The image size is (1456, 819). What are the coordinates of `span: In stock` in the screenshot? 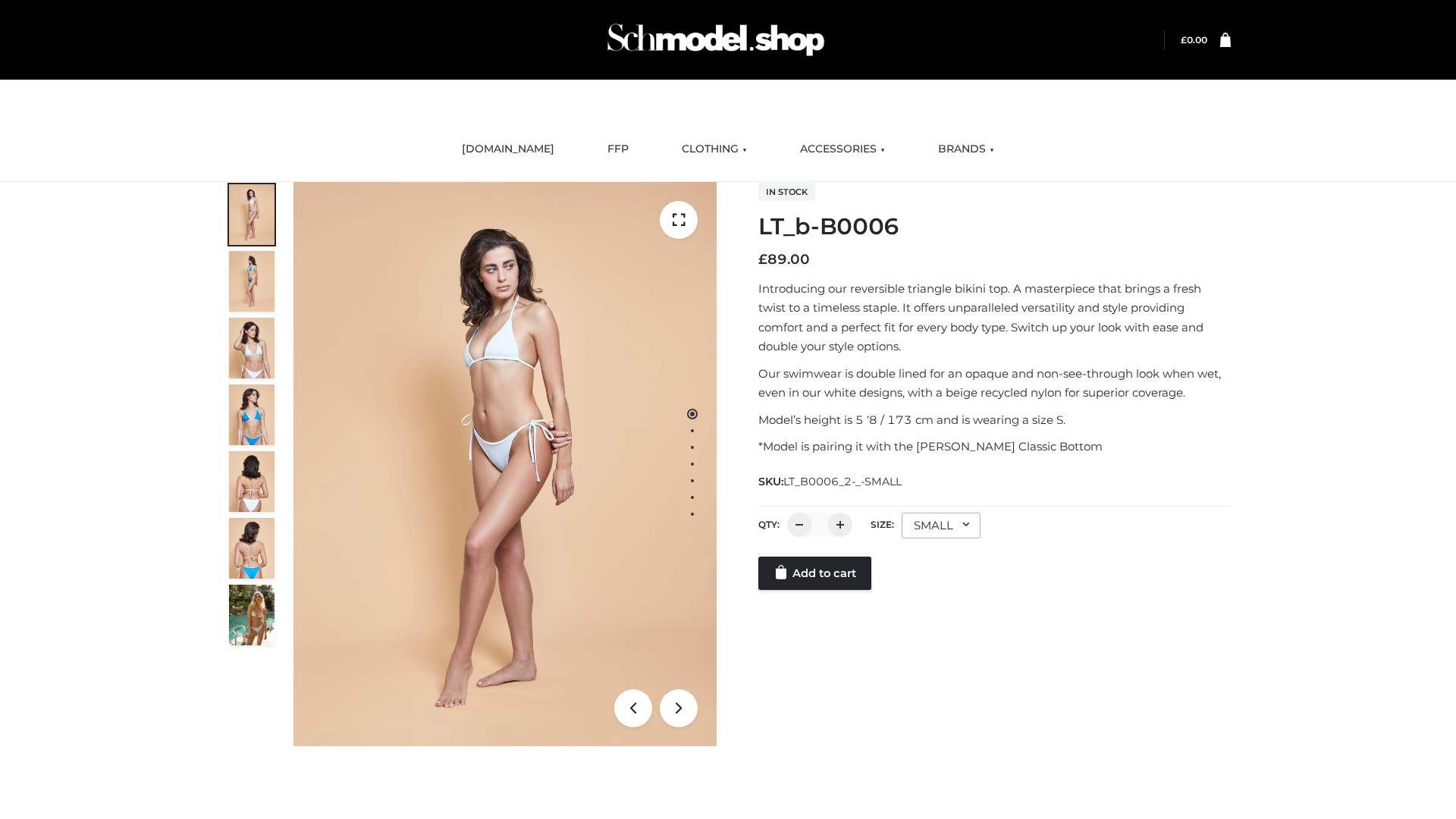 It's located at (786, 192).